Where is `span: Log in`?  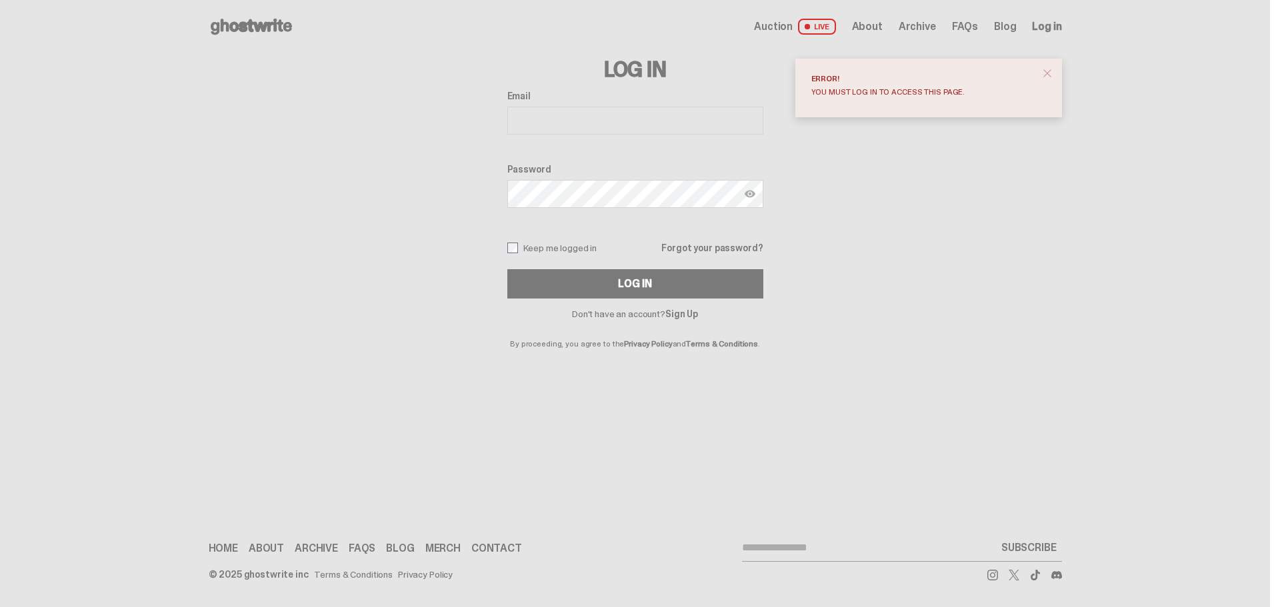 span: Log in is located at coordinates (1047, 27).